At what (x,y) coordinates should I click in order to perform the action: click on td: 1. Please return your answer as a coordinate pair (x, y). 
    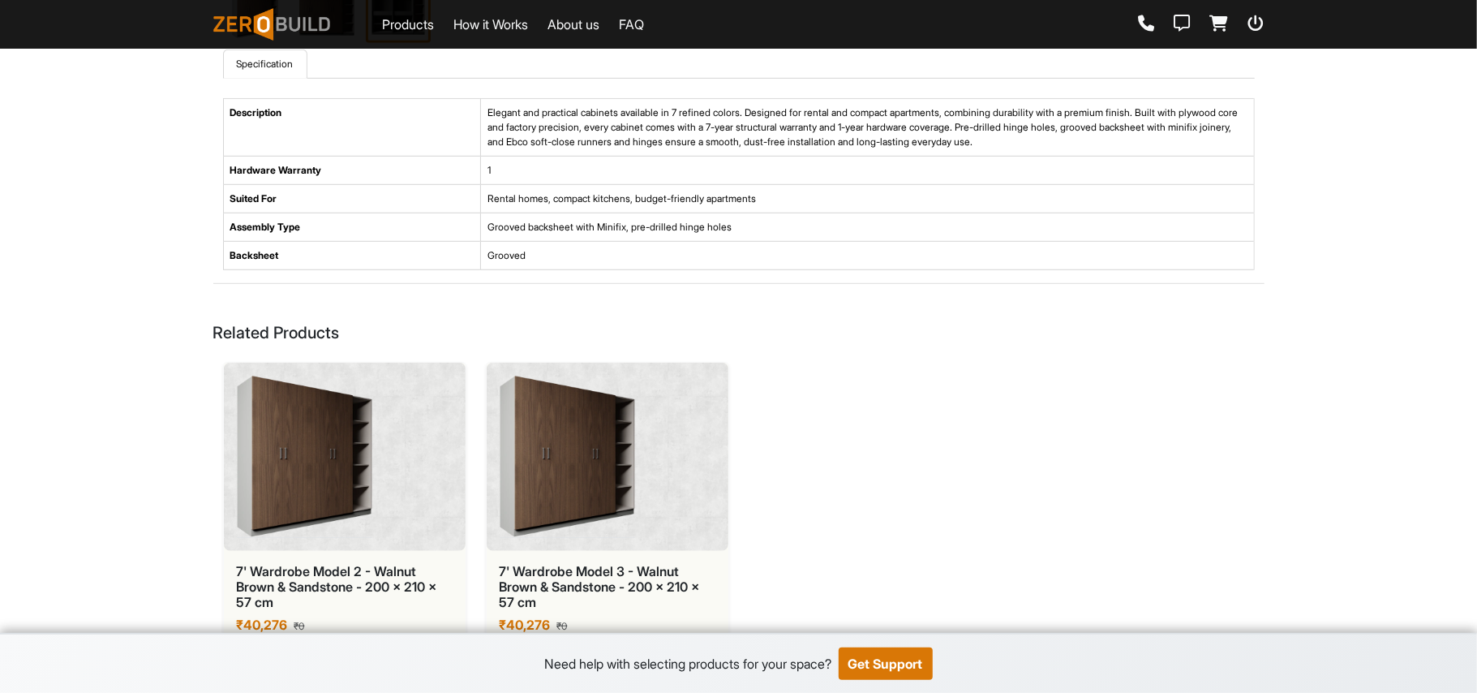
    Looking at the image, I should click on (867, 170).